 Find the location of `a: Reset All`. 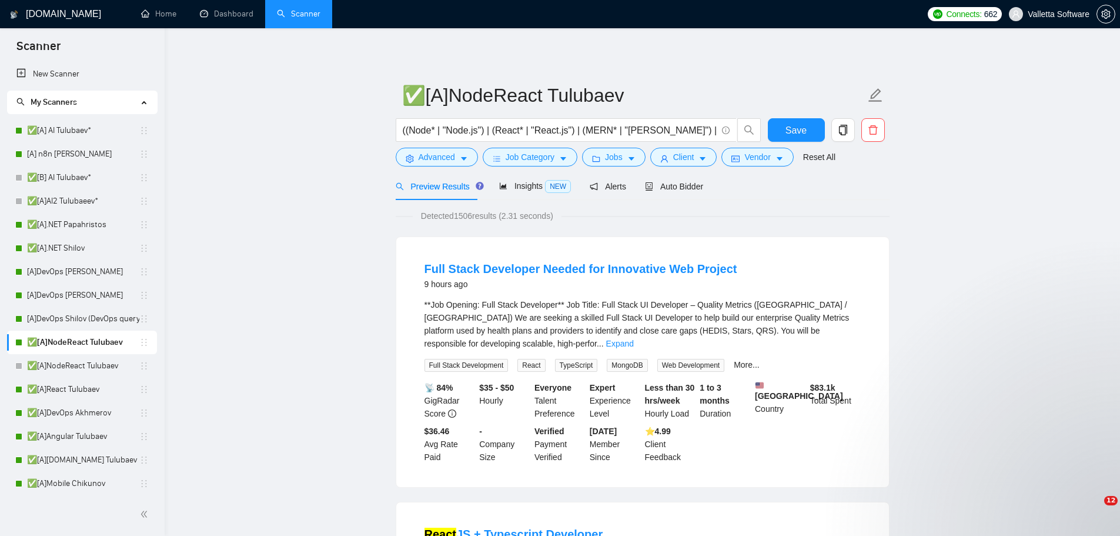

a: Reset All is located at coordinates (819, 157).